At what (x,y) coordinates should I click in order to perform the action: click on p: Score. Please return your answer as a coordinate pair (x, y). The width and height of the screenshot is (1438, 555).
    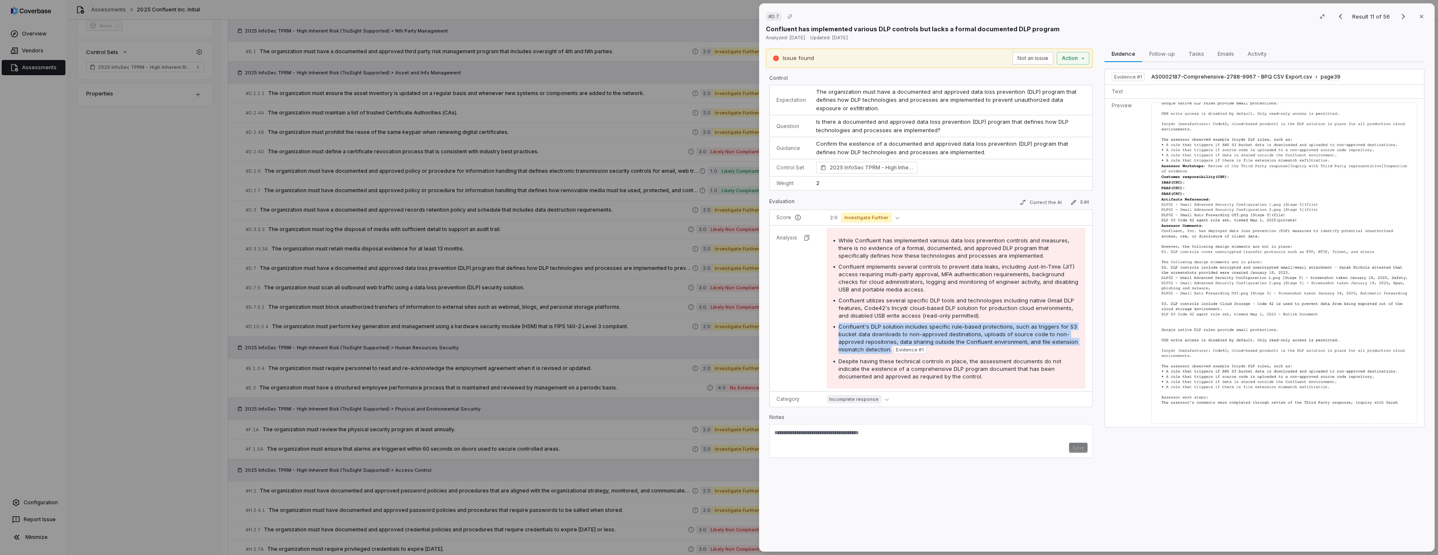
    Looking at the image, I should click on (796, 217).